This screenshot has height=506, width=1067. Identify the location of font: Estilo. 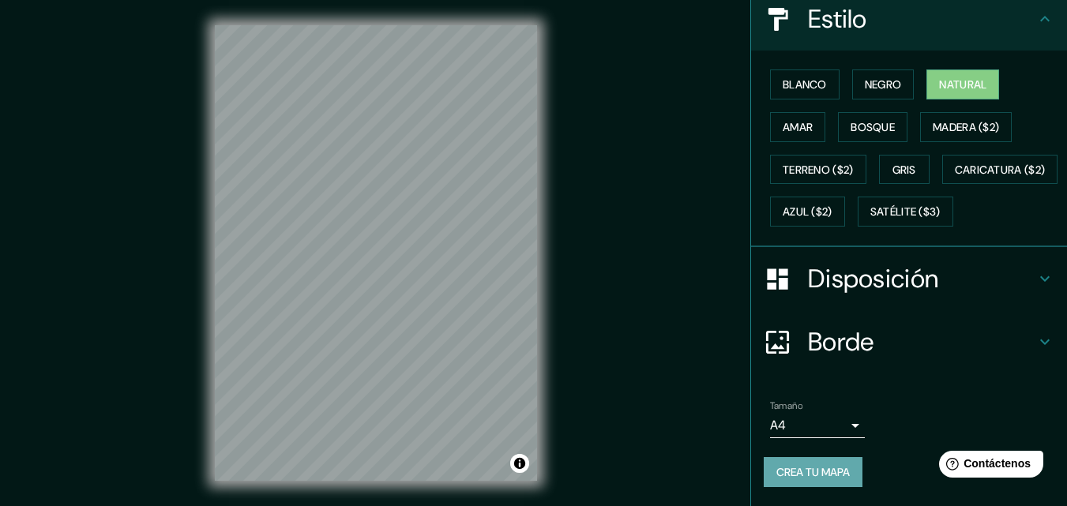
(837, 19).